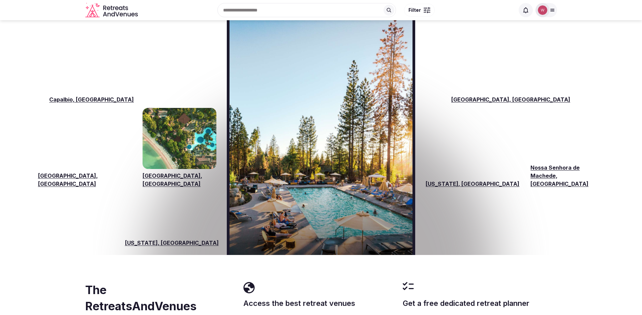  Describe the element at coordinates (419, 10) in the screenshot. I see `button: Filter` at that location.